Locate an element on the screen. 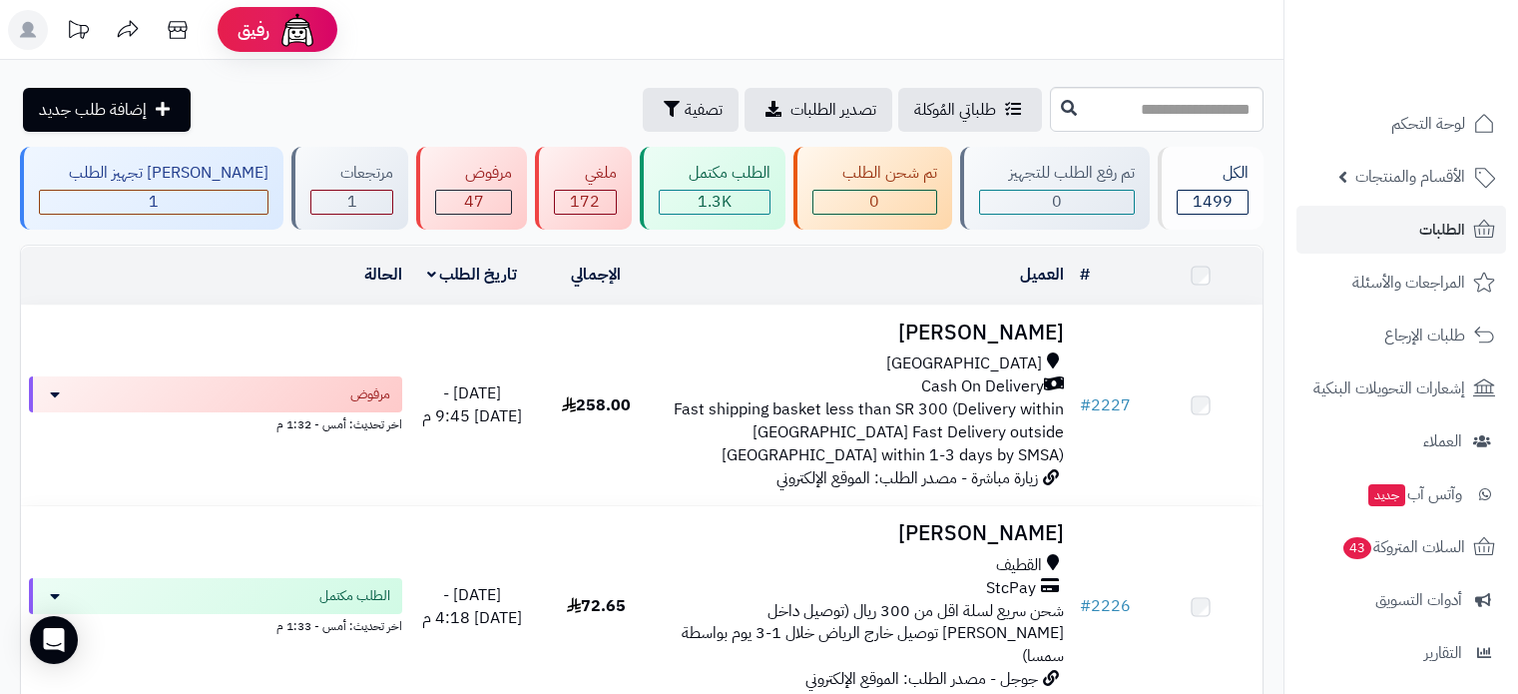 Image resolution: width=1518 pixels, height=694 pixels. img: ai-face.png is located at coordinates (297, 30).